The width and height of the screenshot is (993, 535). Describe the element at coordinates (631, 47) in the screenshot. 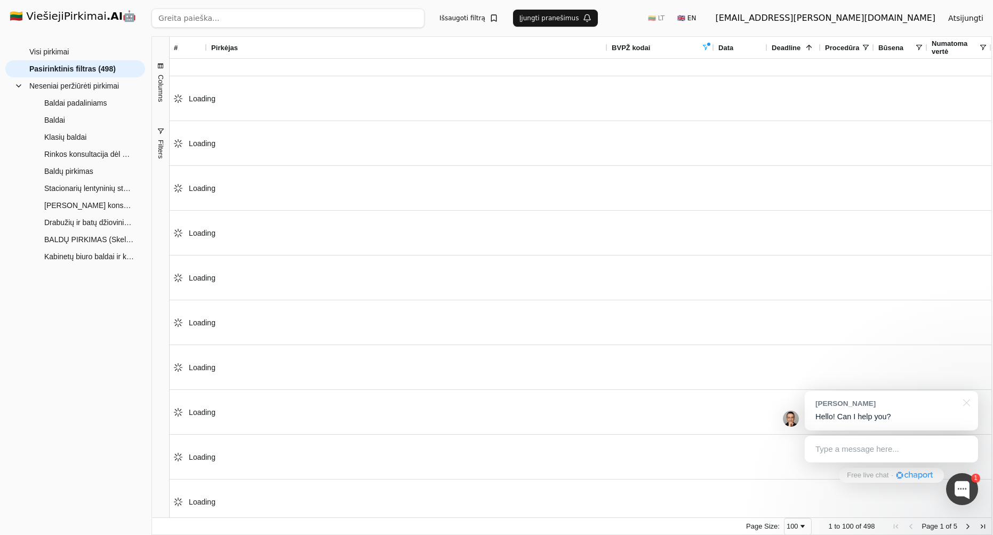

I see `span: BVPŽ kodai` at that location.